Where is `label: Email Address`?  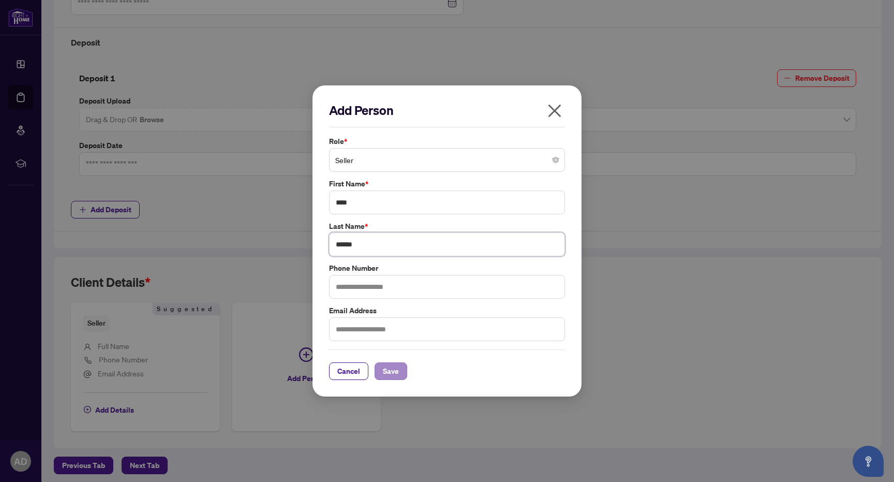
label: Email Address is located at coordinates (447, 310).